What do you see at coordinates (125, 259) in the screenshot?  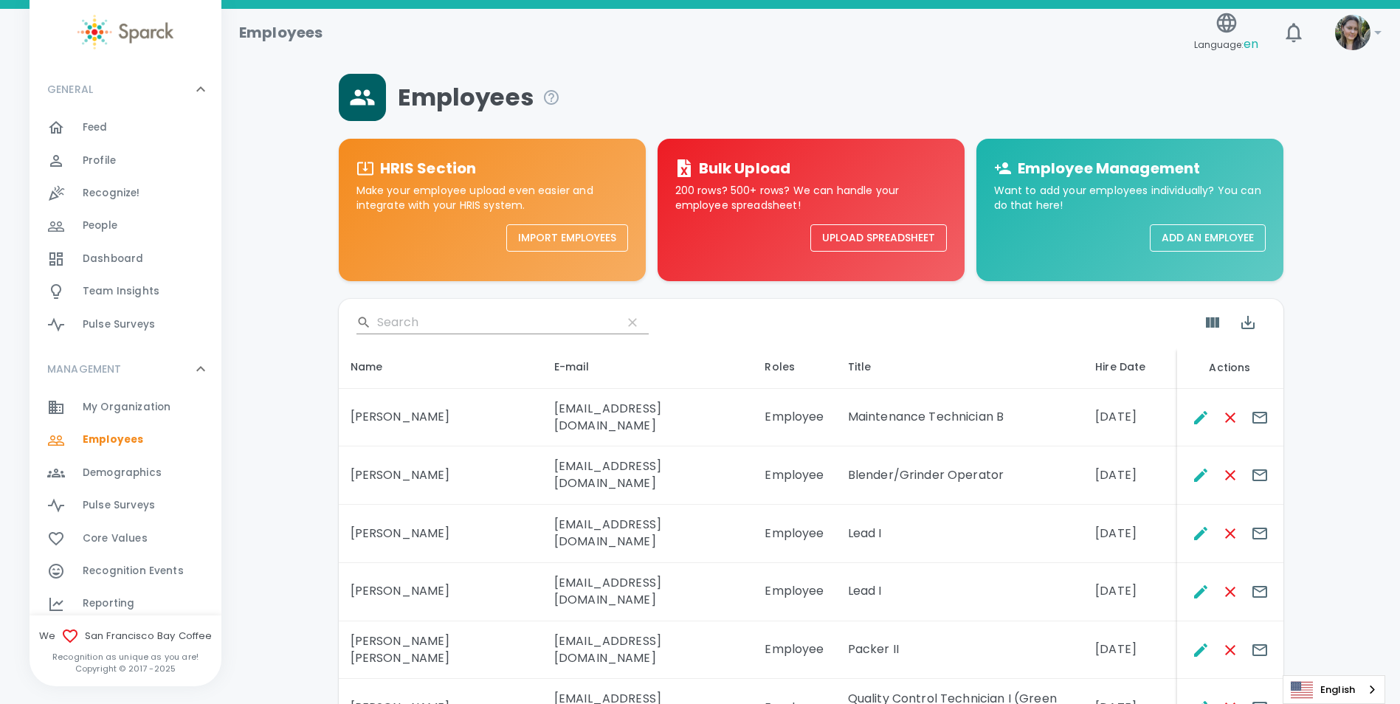 I see `div: Dashboard` at bounding box center [125, 259].